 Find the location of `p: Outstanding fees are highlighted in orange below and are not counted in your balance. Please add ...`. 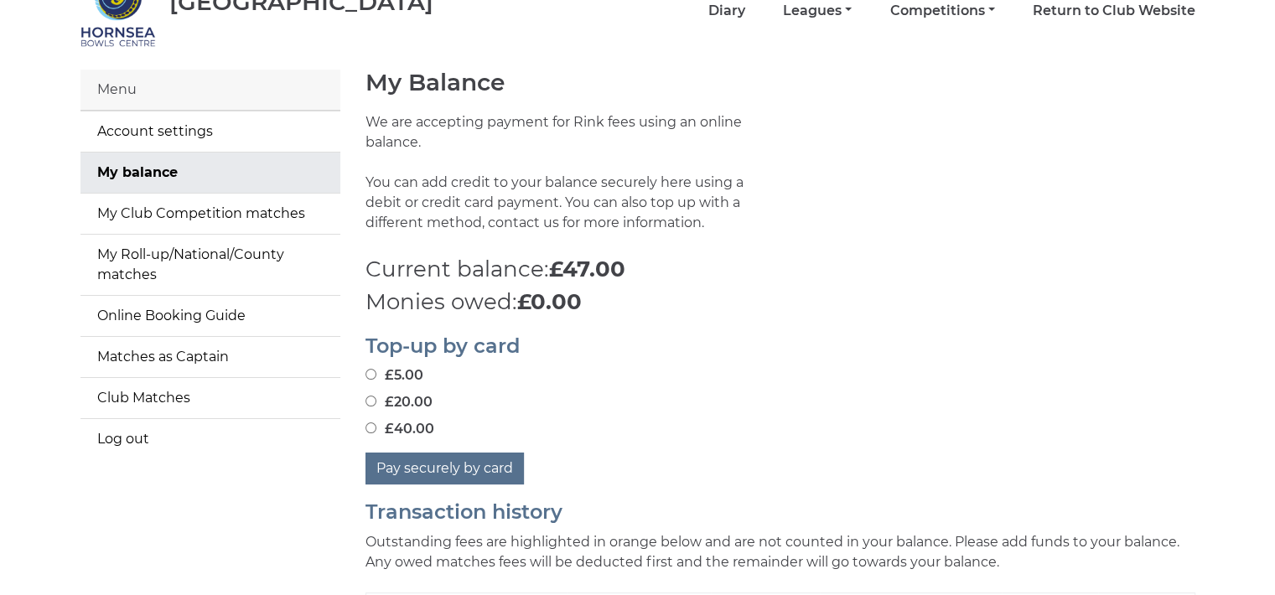

p: Outstanding fees are highlighted in orange below and are not counted in your balance. Please add ... is located at coordinates (781, 553).